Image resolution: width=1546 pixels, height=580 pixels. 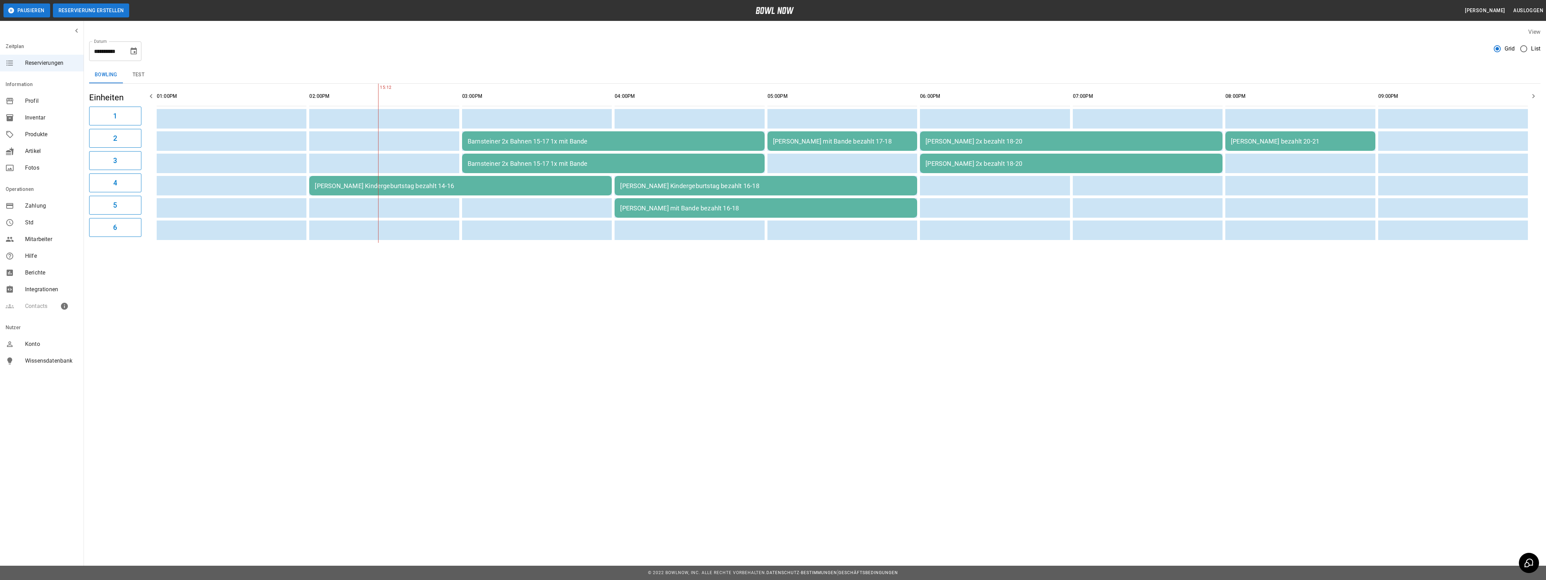 I want to click on table: sticky table, so click(x=842, y=163).